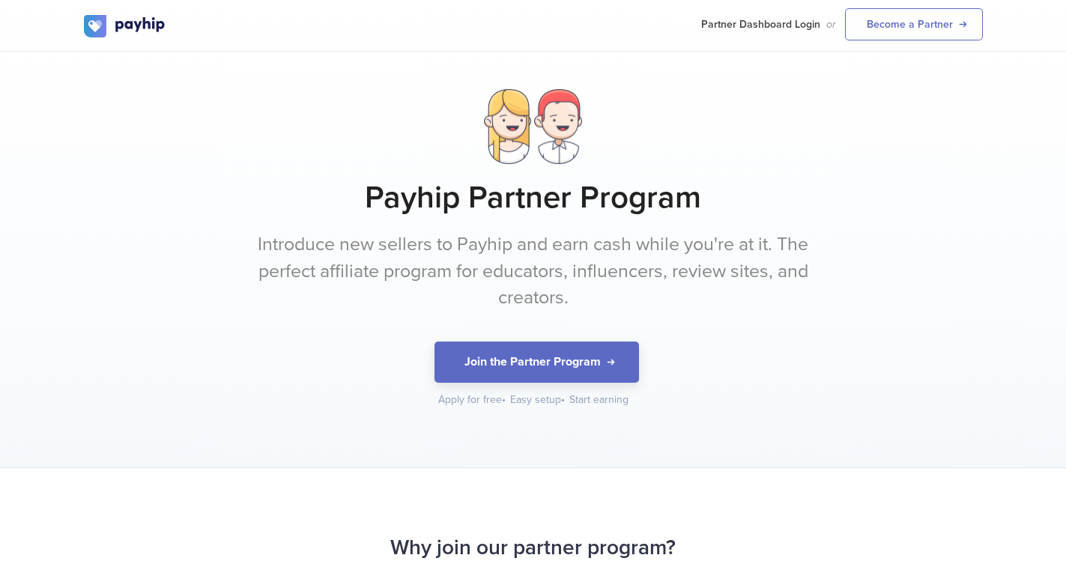 The image size is (1066, 567). What do you see at coordinates (538, 400) in the screenshot?
I see `div: Easy setup` at bounding box center [538, 400].